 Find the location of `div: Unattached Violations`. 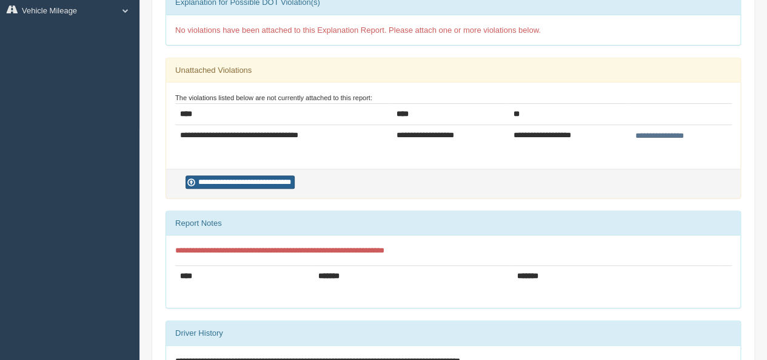

div: Unattached Violations is located at coordinates (453, 70).